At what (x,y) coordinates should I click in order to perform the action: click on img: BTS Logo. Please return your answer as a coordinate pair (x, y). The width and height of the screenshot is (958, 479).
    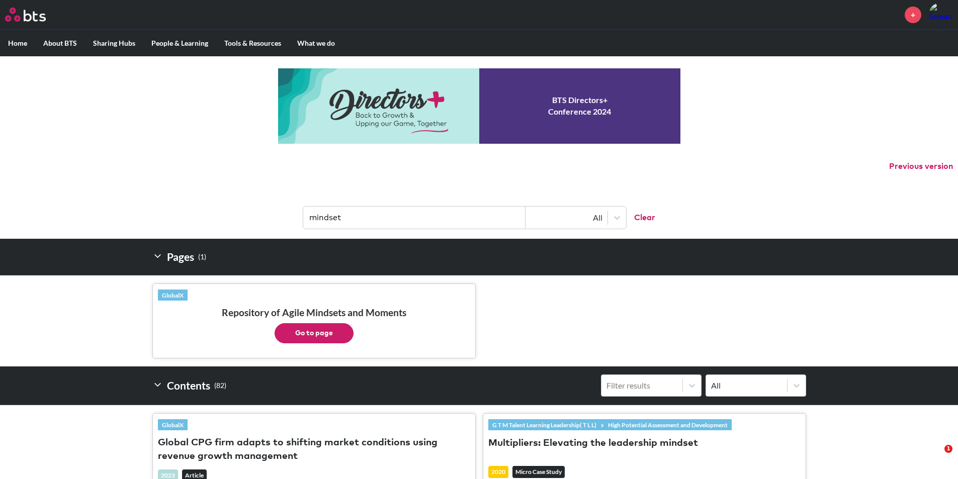
    Looking at the image, I should click on (25, 15).